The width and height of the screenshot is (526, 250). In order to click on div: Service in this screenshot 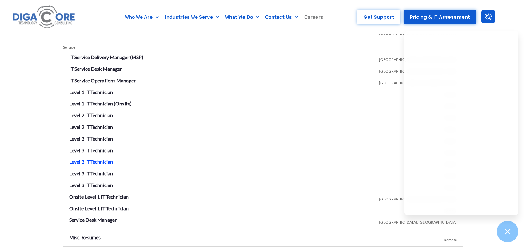, I will do `click(263, 47)`.